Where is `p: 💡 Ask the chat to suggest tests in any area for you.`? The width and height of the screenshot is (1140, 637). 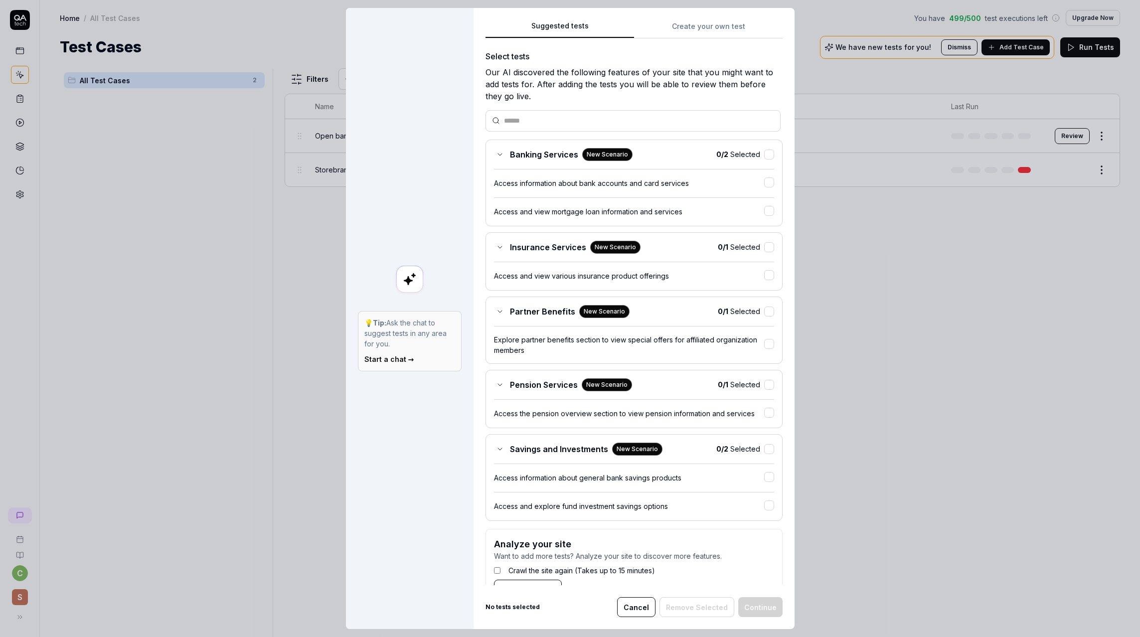
p: 💡 Ask the chat to suggest tests in any area for you. is located at coordinates (410, 333).